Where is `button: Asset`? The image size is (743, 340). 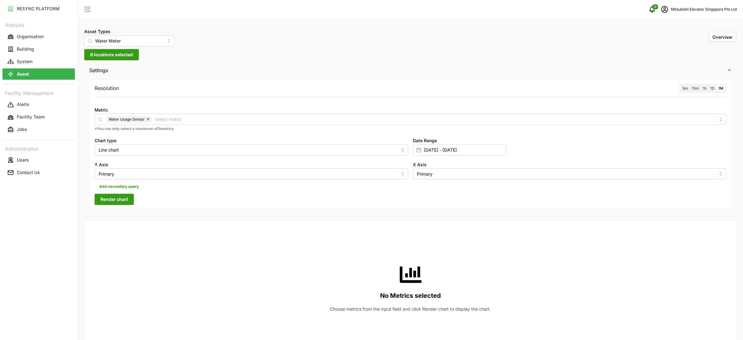
button: Asset is located at coordinates (39, 74).